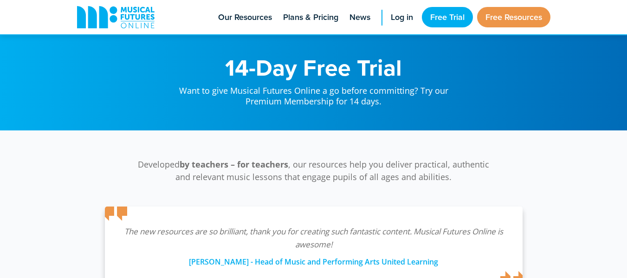 This screenshot has width=627, height=278. What do you see at coordinates (245, 17) in the screenshot?
I see `span: Our Resources` at bounding box center [245, 17].